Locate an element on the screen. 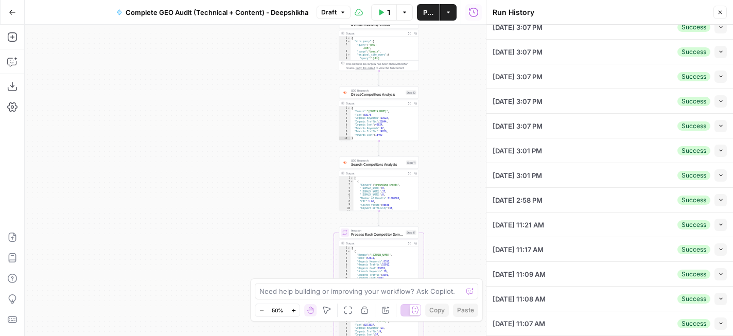 This screenshot has height=336, width=733. span: Iteration is located at coordinates (377, 230).